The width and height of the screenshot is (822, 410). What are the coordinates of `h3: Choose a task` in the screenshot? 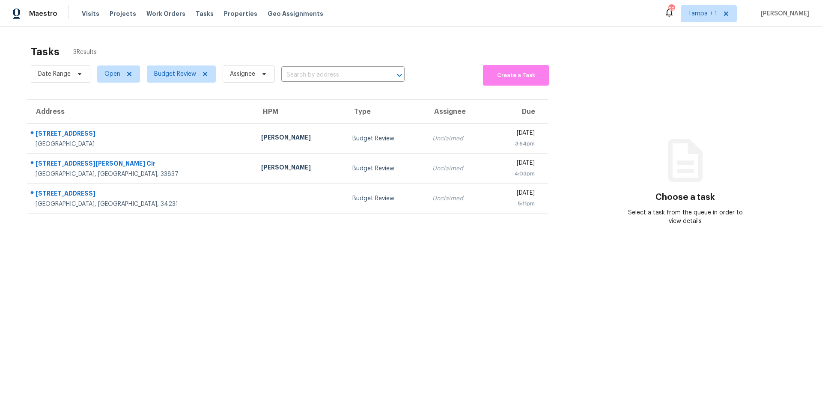 It's located at (685, 197).